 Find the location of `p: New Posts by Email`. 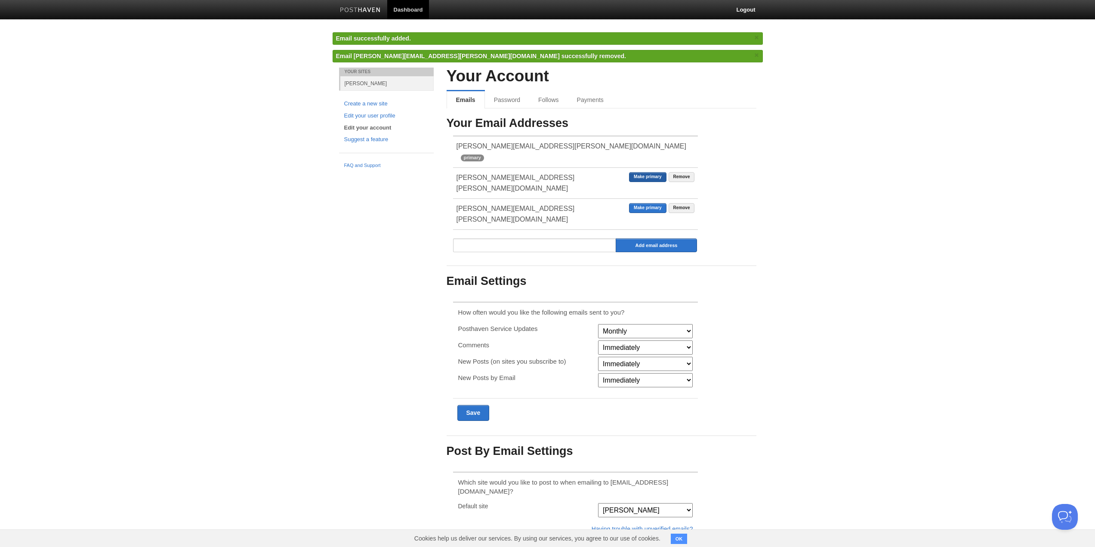

p: New Posts by Email is located at coordinates (525, 377).